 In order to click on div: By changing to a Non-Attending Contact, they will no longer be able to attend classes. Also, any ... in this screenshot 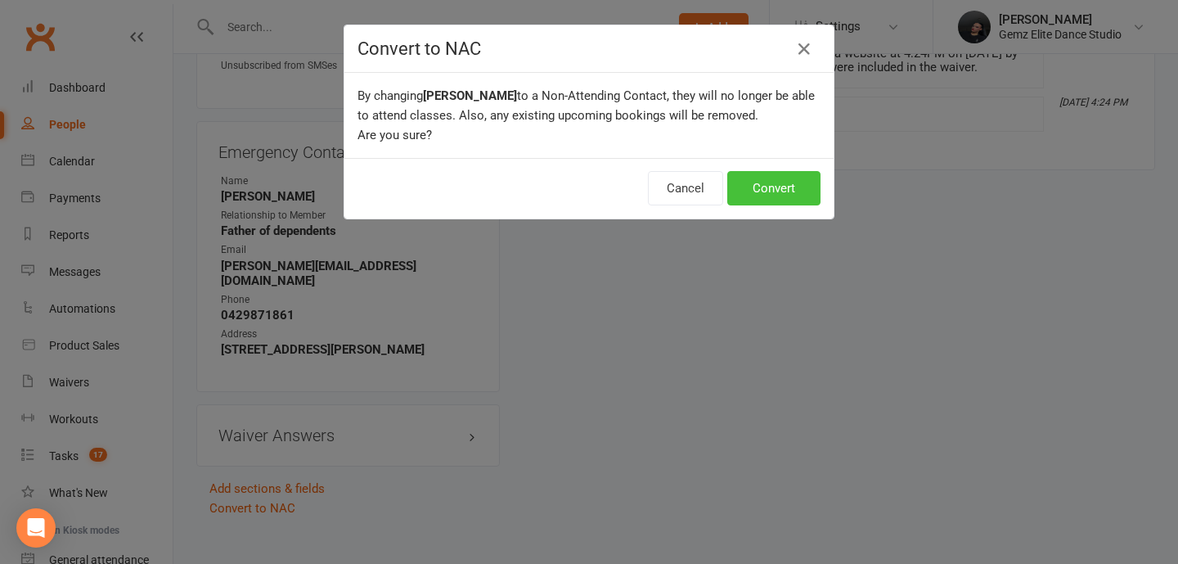, I will do `click(589, 115)`.